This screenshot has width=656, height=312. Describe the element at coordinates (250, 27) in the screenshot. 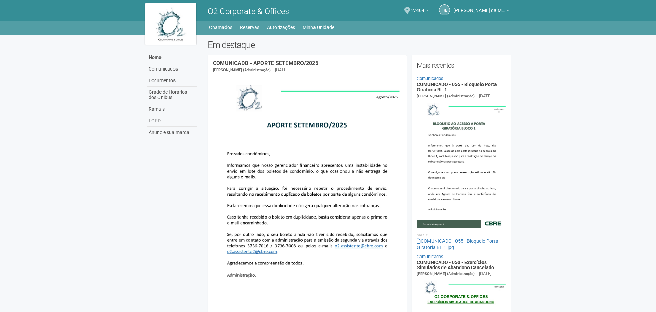

I see `a: Reservas` at that location.